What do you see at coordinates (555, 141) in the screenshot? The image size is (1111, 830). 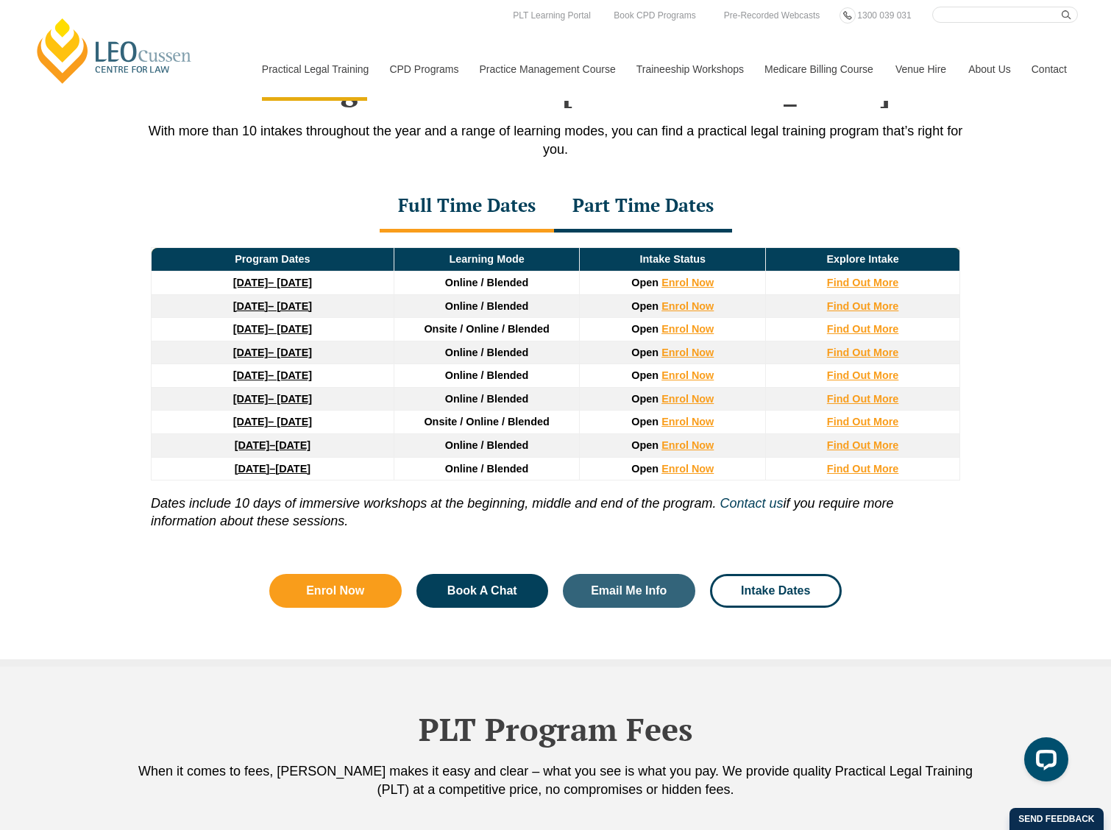 I see `p: With more than 10 intakes throughout the year and a range of learning modes, you can find a pract...` at bounding box center [555, 141].